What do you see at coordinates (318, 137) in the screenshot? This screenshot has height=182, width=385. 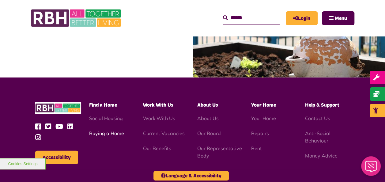 I see `a: Anti-Social Behaviour` at bounding box center [318, 137].